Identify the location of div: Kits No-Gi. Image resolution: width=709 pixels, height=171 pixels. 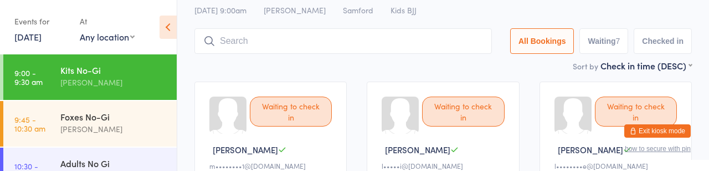
(113, 70).